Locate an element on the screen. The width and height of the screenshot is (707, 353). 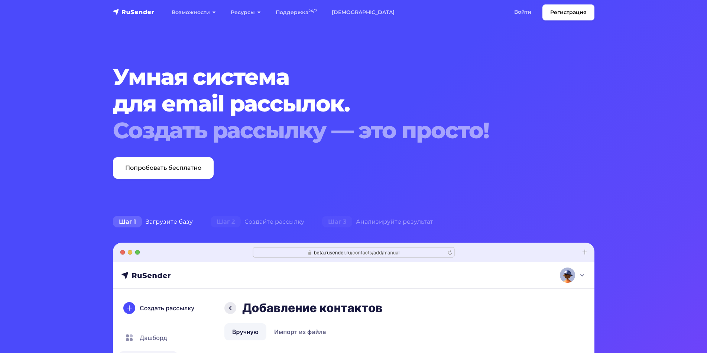
img: RuSender is located at coordinates (134, 12).